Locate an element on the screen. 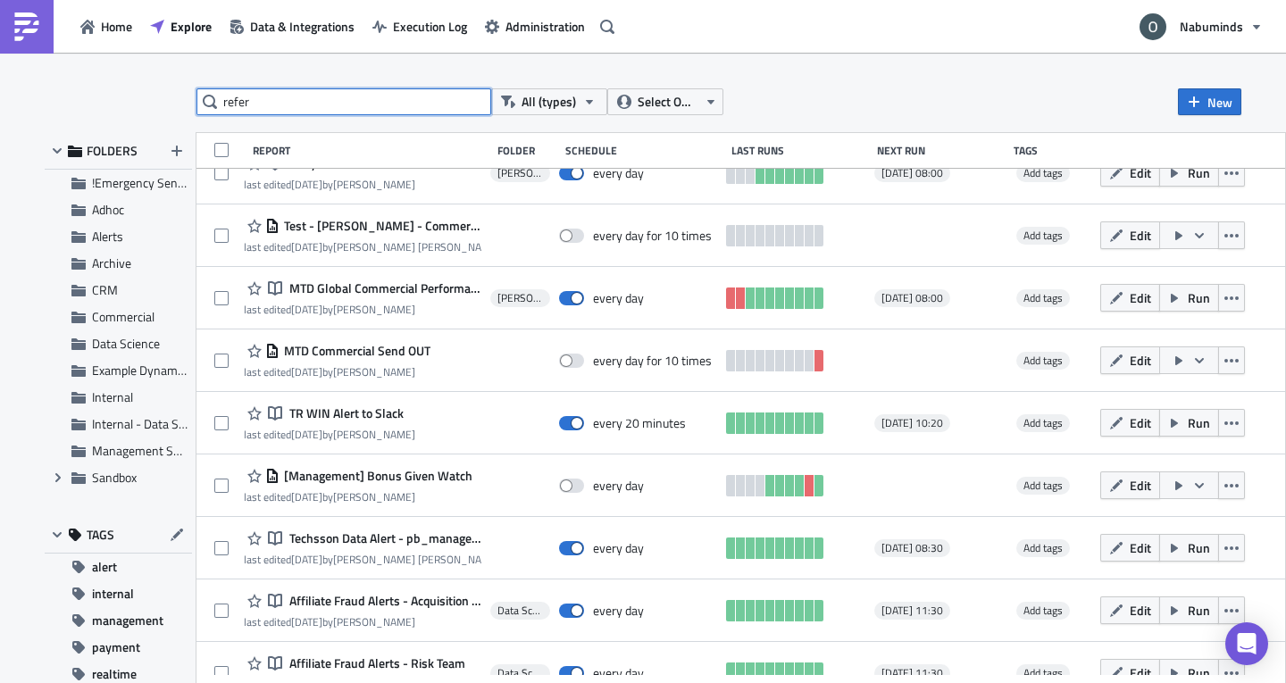 The image size is (1286, 683). time: 2025-08-21T13:40:40Z is located at coordinates (306, 184).